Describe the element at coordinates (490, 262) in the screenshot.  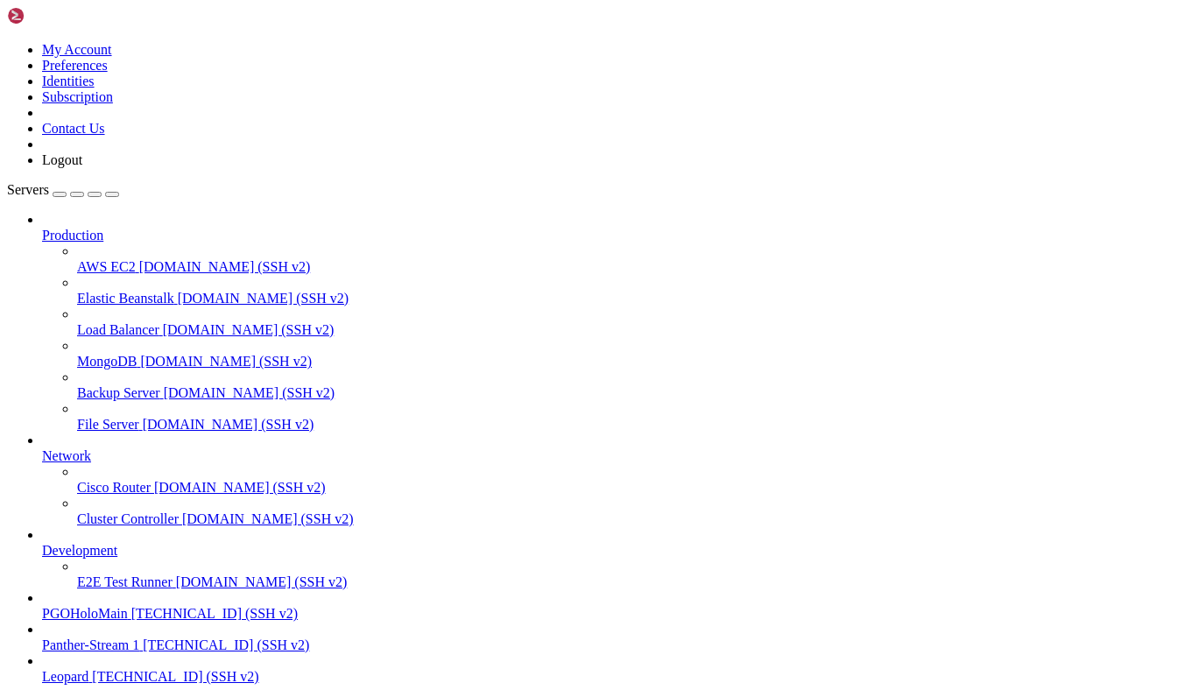
I see `x-row: Expanded Security Maintenance for Applications is not enabled.` at that location.